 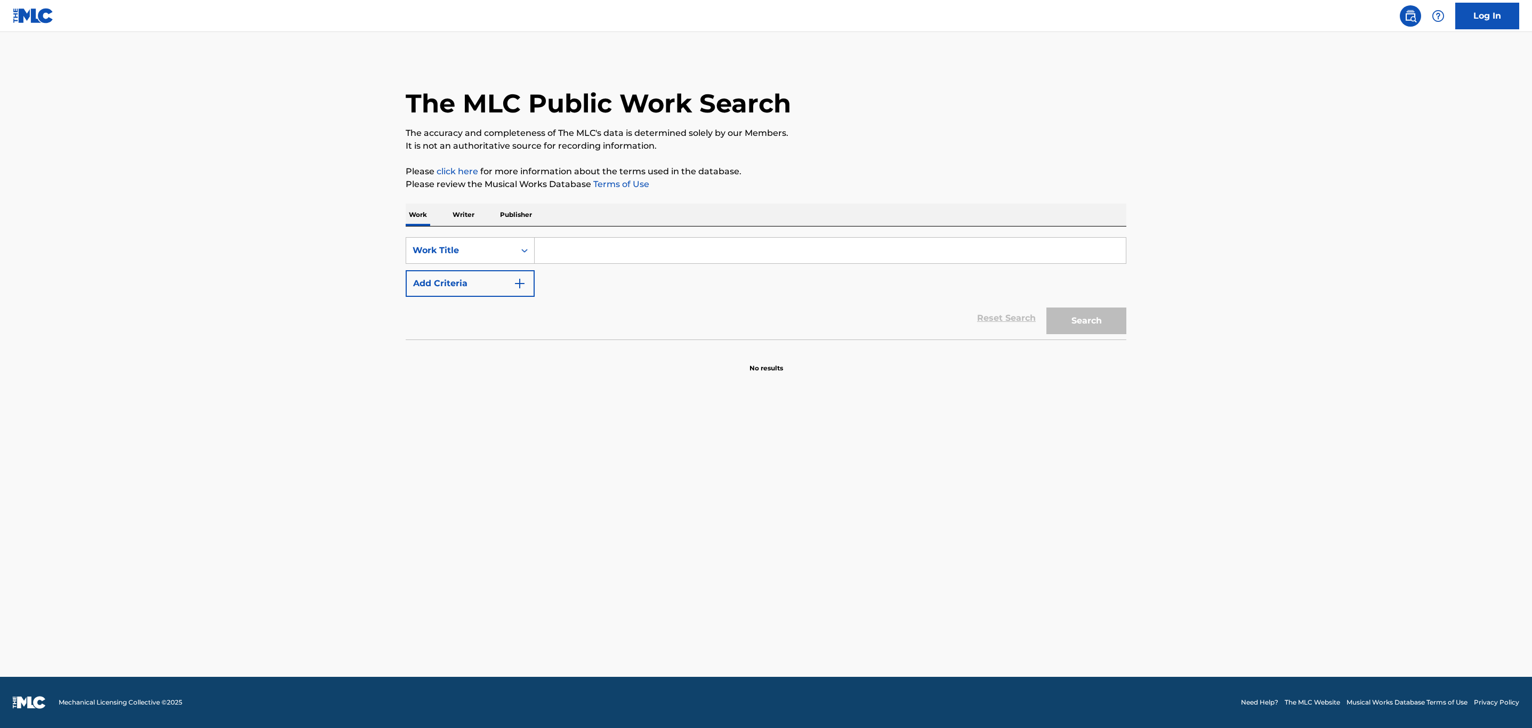 I want to click on img: search, so click(x=1410, y=16).